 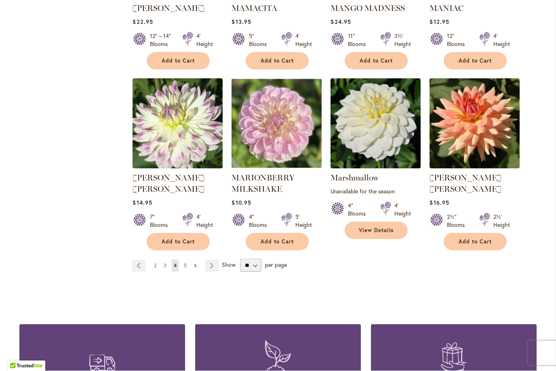 What do you see at coordinates (155, 266) in the screenshot?
I see `a: 2` at bounding box center [155, 266].